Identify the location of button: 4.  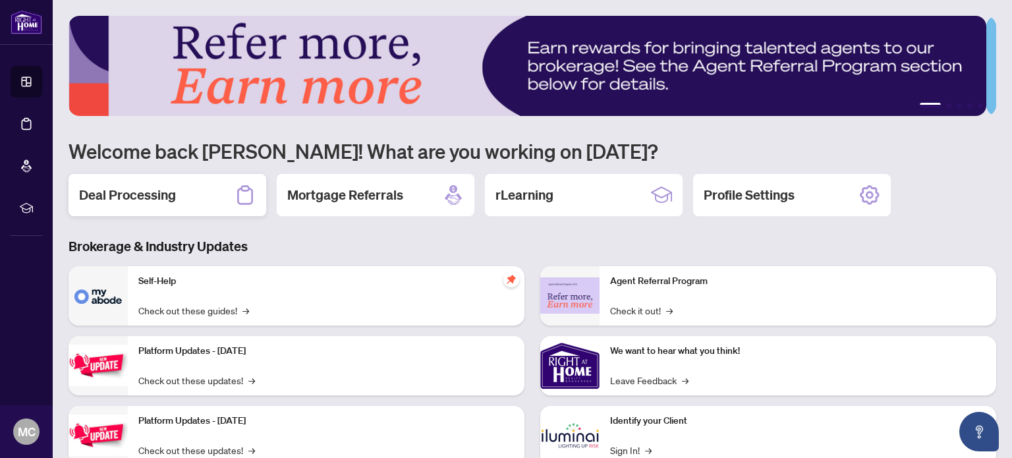
(970, 105).